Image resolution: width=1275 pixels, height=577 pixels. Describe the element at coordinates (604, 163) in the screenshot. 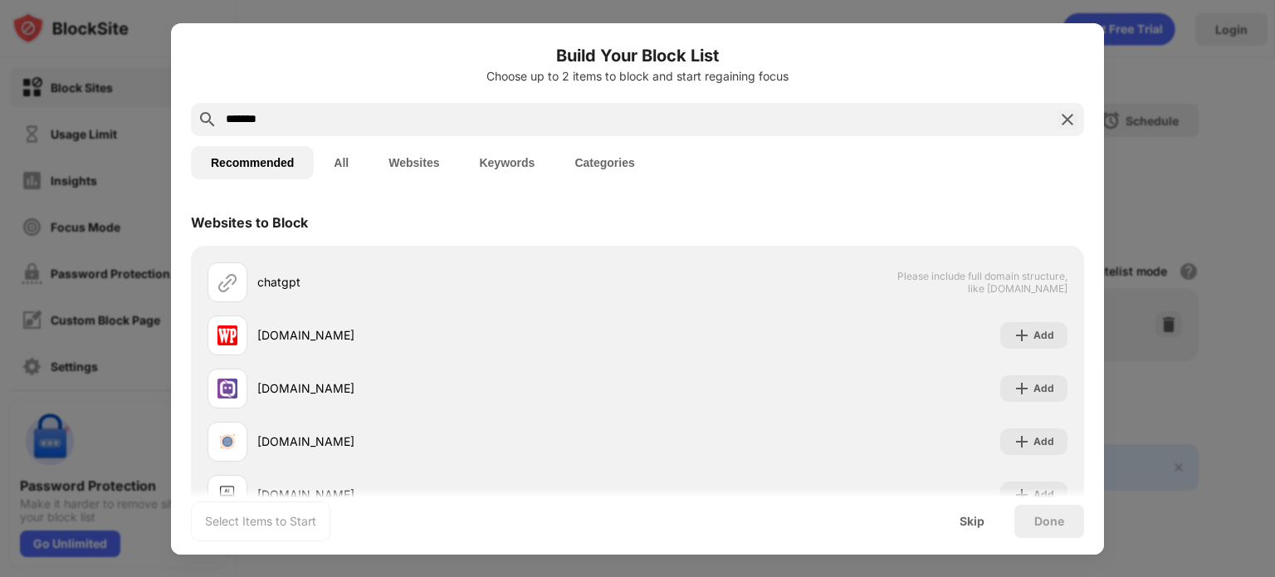

I see `button: Categories` at that location.